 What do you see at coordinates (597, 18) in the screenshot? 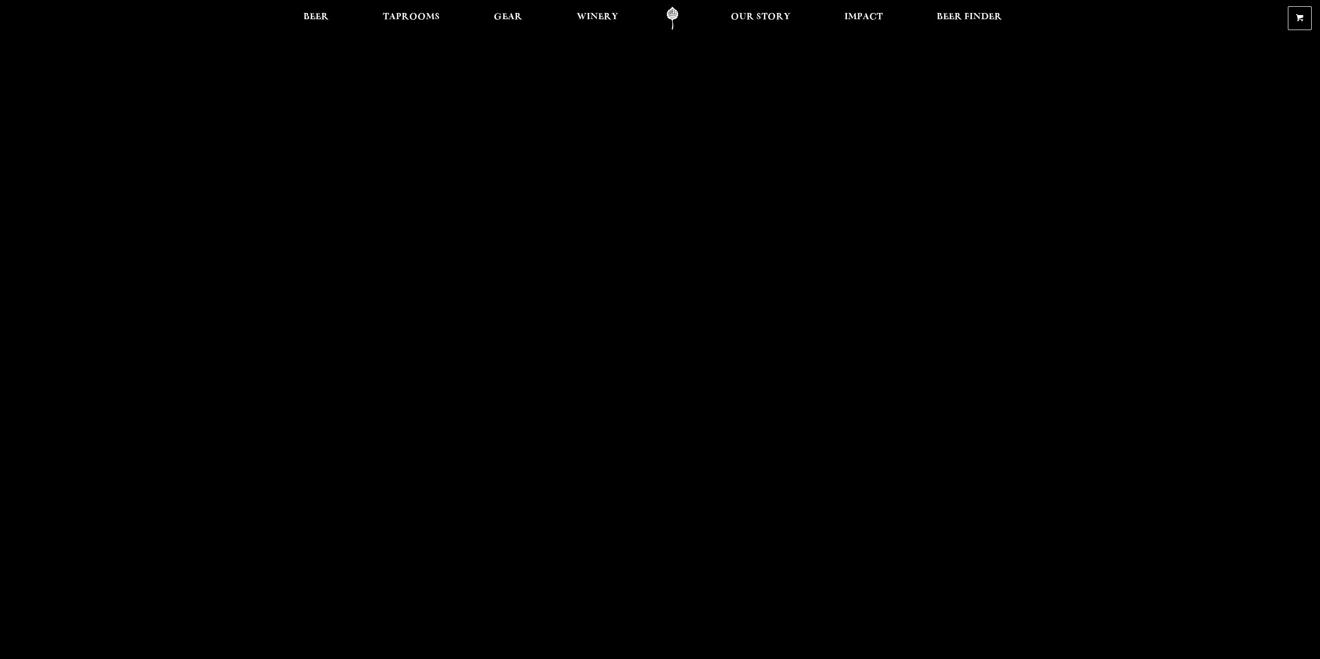
I see `a: Winery` at bounding box center [597, 18].